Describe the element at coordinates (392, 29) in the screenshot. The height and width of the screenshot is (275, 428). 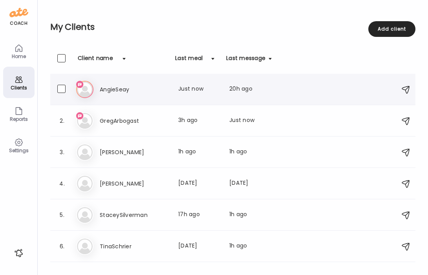
I see `div: Add client` at that location.